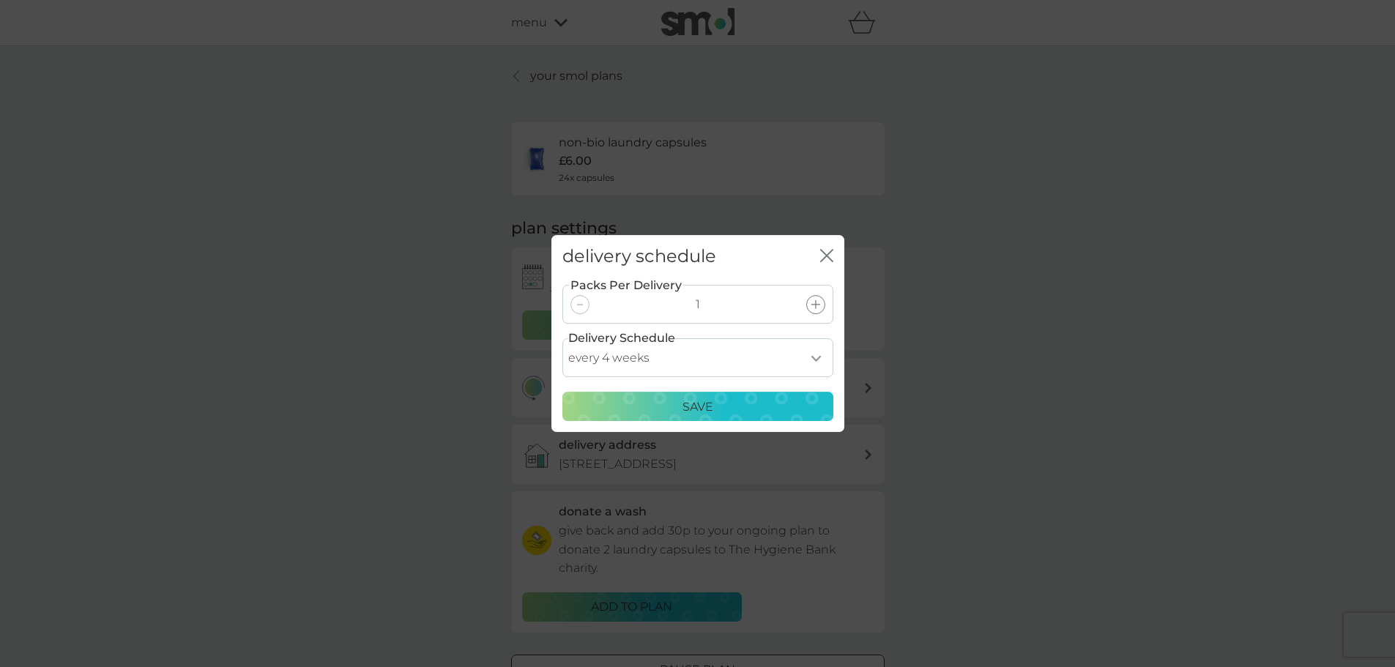 This screenshot has width=1395, height=667. Describe the element at coordinates (698, 407) in the screenshot. I see `p: Save` at that location.